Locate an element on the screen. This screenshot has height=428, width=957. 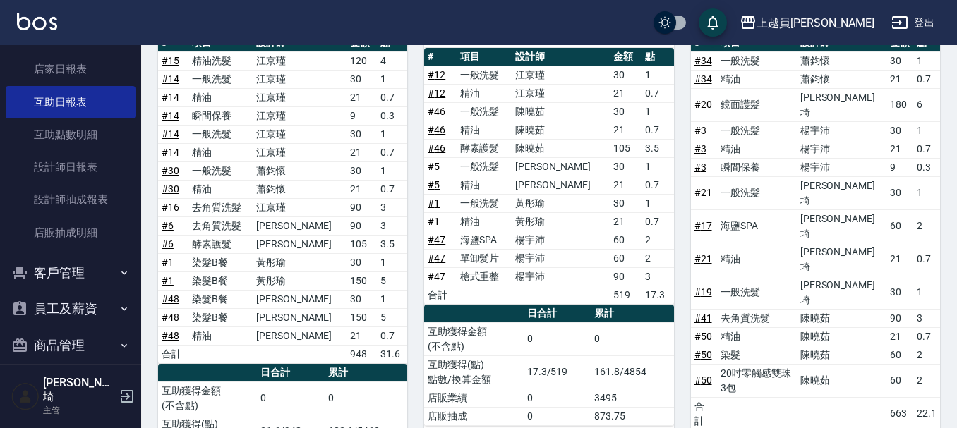
td: 染髮B餐 is located at coordinates (220, 281).